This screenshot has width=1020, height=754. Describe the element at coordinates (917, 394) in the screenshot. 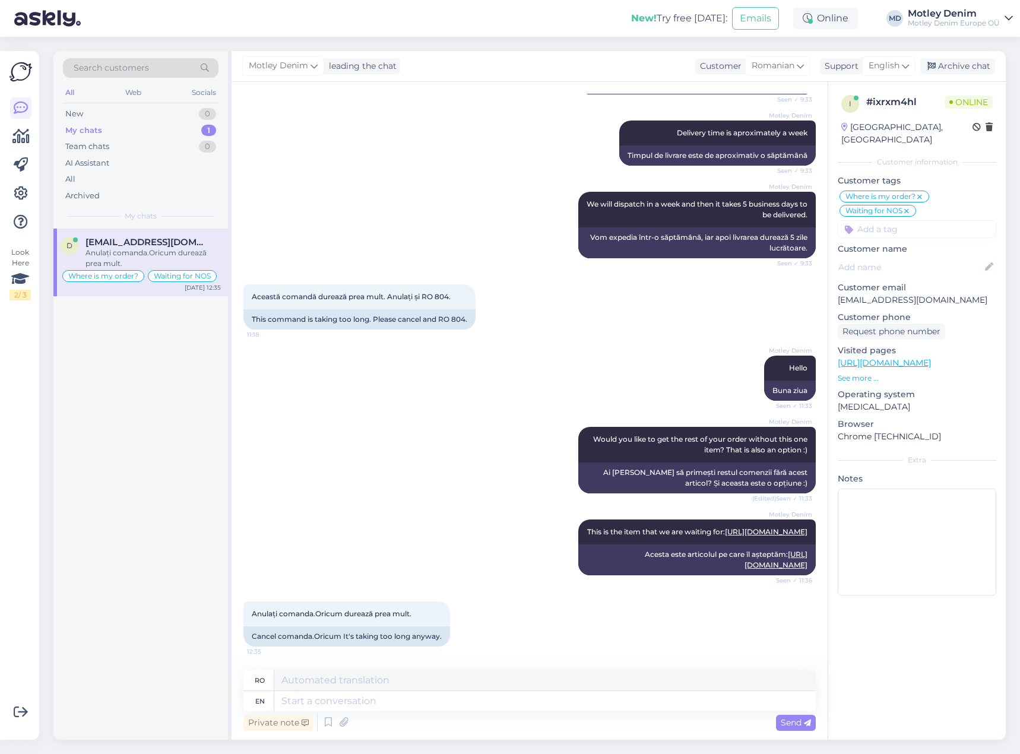

I see `p: Operating system` at that location.